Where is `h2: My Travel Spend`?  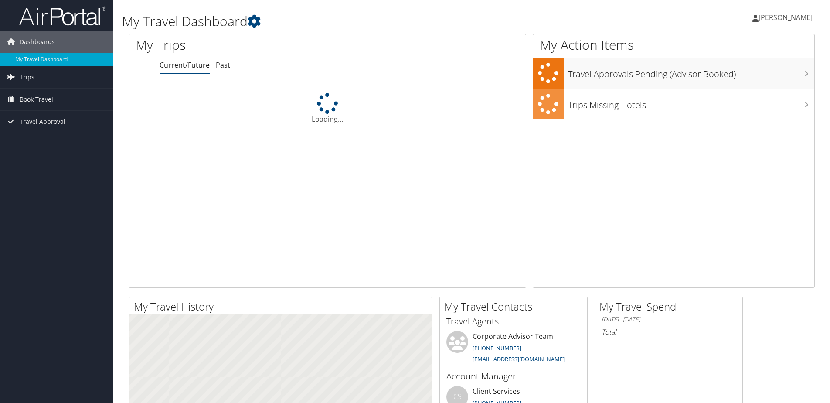
h2: My Travel Spend is located at coordinates (671, 307).